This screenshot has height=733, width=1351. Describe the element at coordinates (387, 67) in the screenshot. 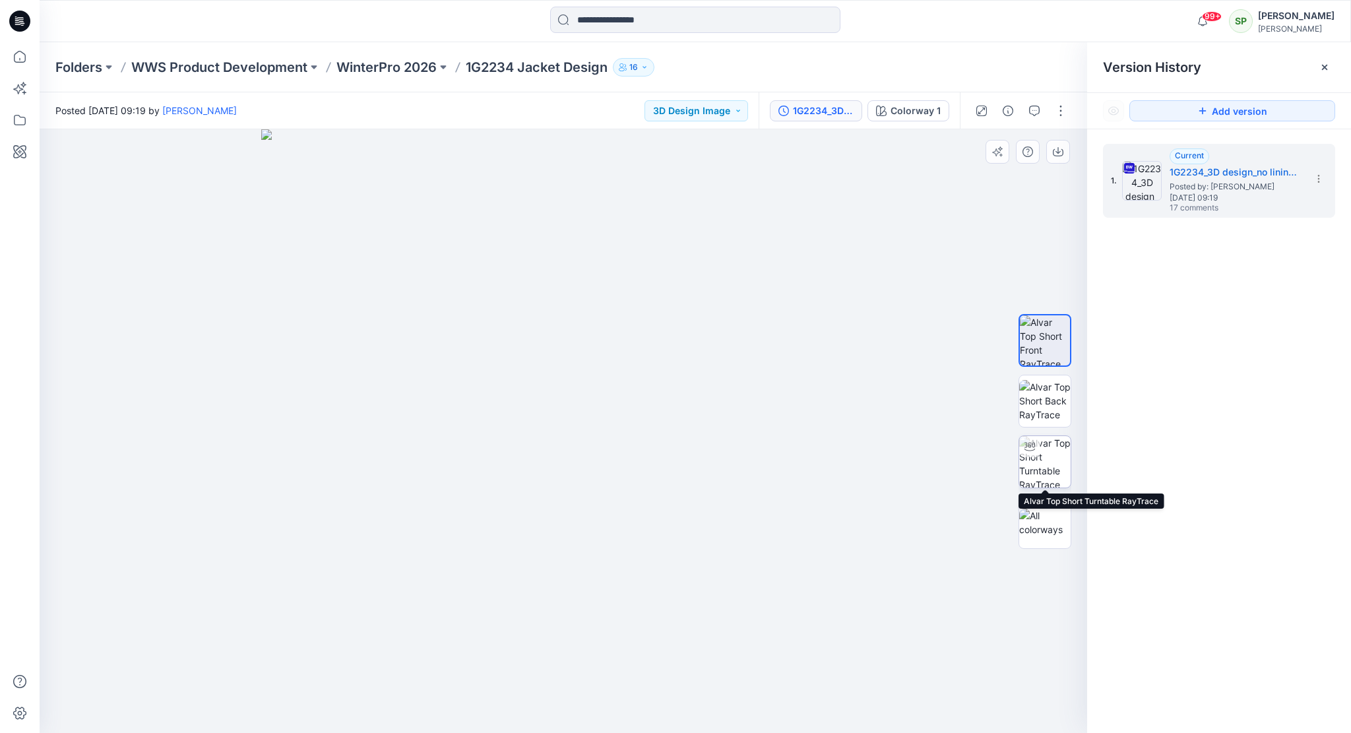

I see `p: WinterPro 2026` at that location.